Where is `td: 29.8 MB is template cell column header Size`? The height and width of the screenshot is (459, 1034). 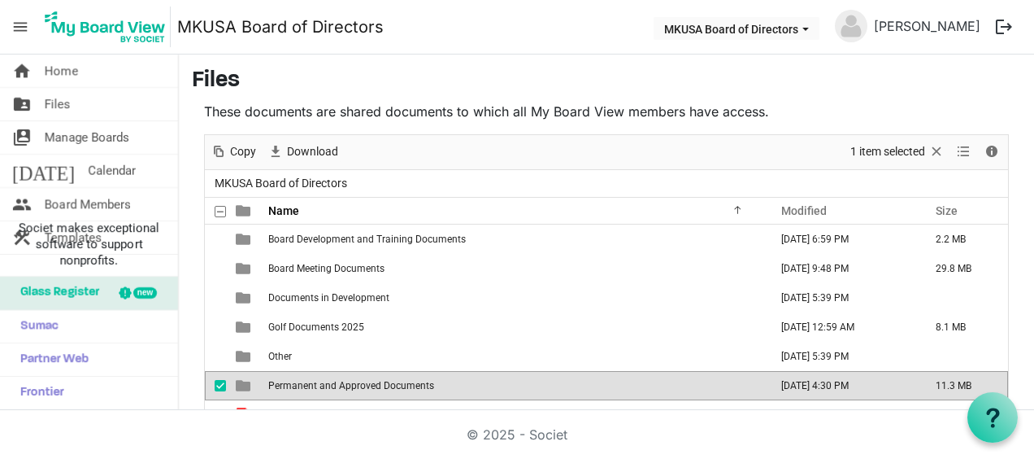 td: 29.8 MB is template cell column header Size is located at coordinates (964, 268).